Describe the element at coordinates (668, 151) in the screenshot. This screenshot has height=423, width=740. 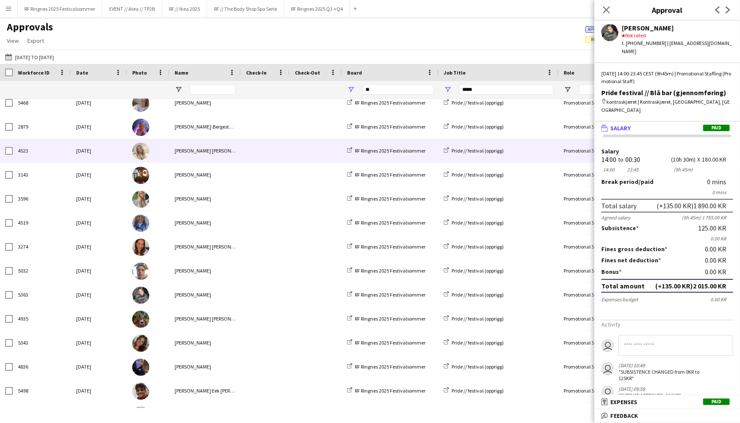
I see `label: Salary` at that location.